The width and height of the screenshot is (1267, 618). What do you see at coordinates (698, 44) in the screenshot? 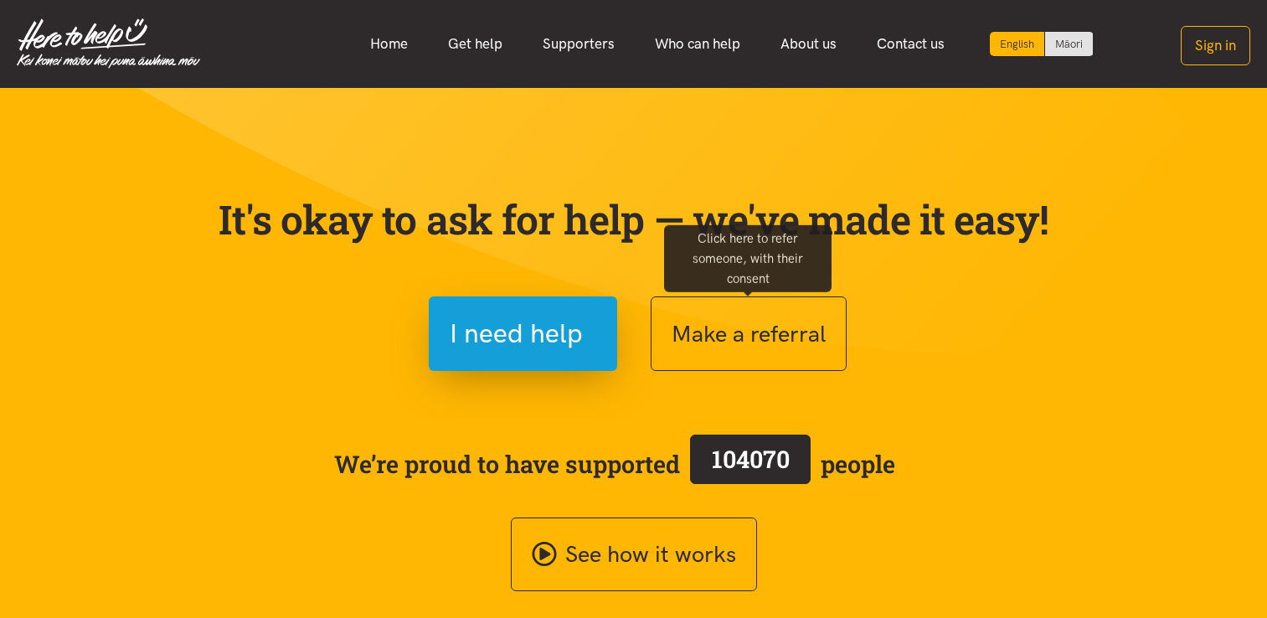
I see `a: Who can help` at bounding box center [698, 44].